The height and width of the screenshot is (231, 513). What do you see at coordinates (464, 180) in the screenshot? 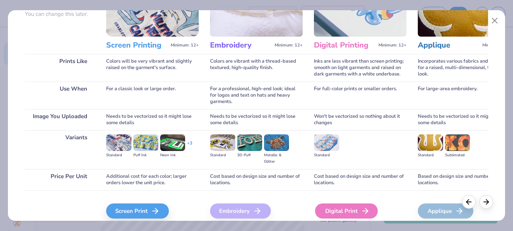
I see `div: Based on design size and number of locations.` at bounding box center [464, 180].